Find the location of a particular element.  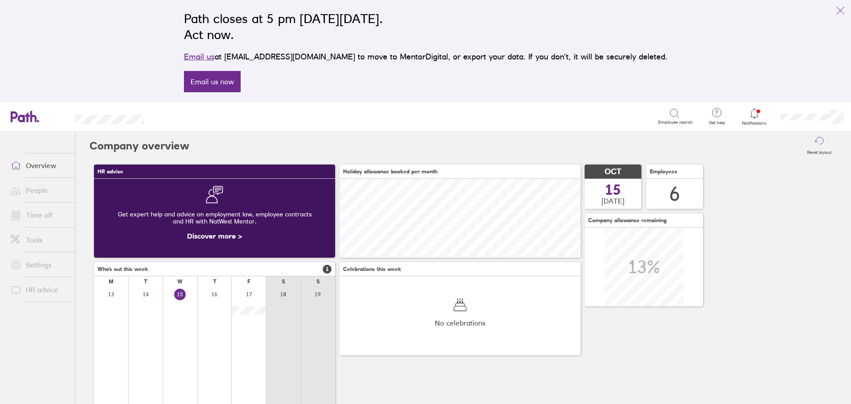

div: 6 is located at coordinates (675, 194).